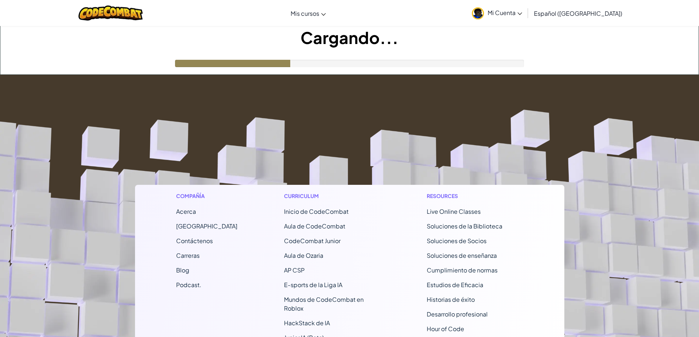 The width and height of the screenshot is (699, 337). What do you see at coordinates (188, 255) in the screenshot?
I see `a: Carreras` at bounding box center [188, 255].